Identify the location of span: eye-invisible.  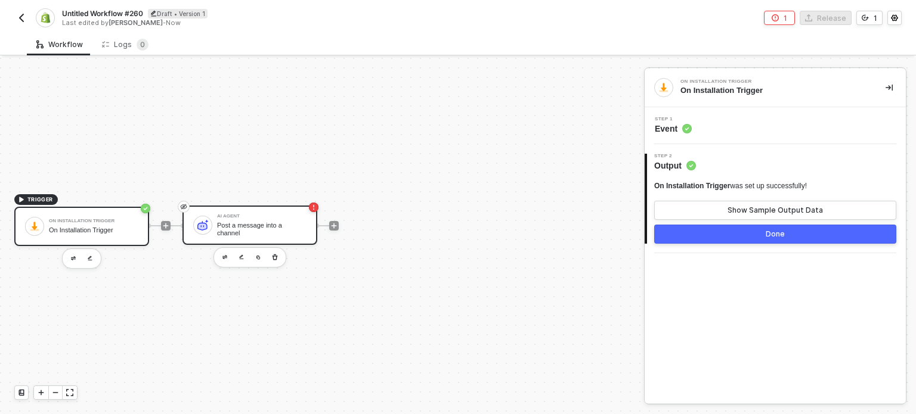
(184, 207).